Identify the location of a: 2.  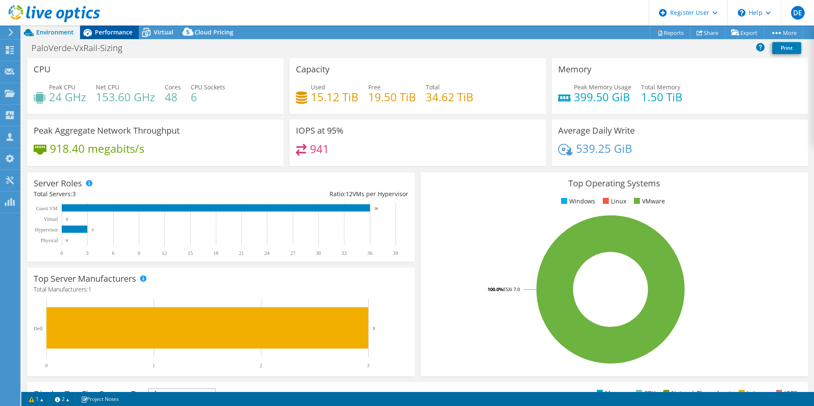
(62, 399).